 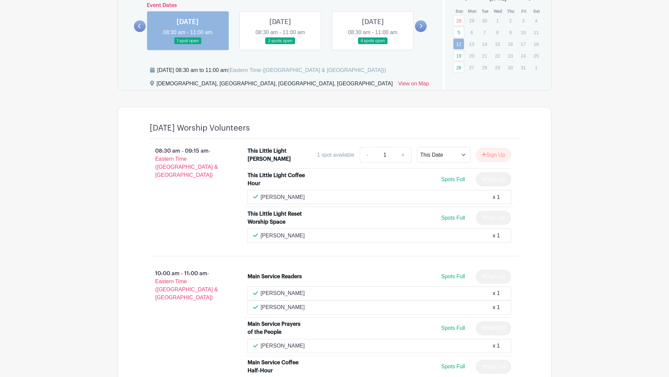 I want to click on p: 22, so click(x=498, y=56).